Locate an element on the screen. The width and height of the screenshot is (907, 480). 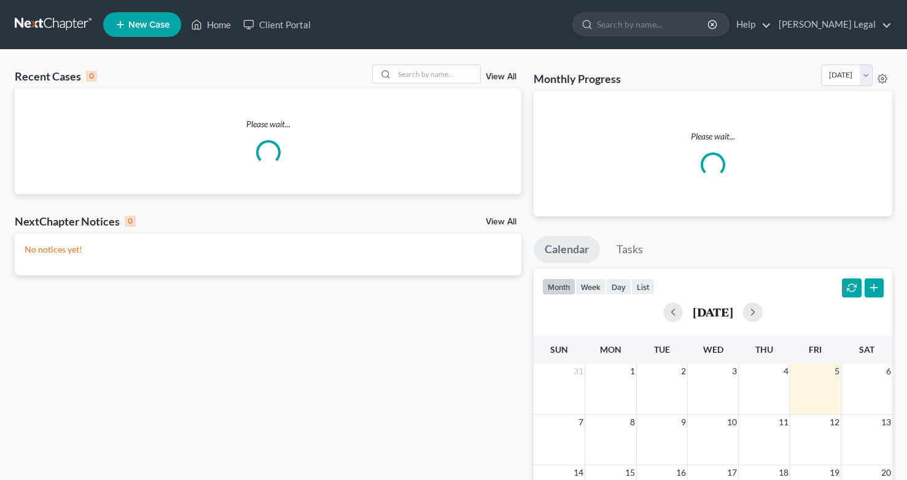
span: 20 is located at coordinates (886, 472).